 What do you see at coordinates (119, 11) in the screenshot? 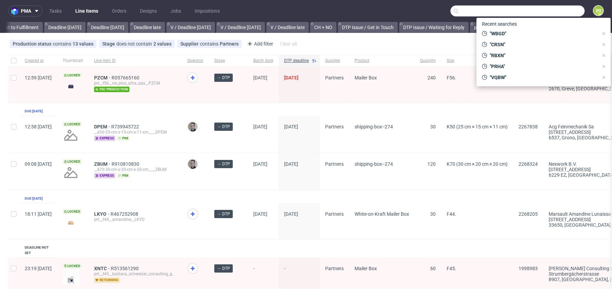
I see `a: Orders` at bounding box center [119, 11].